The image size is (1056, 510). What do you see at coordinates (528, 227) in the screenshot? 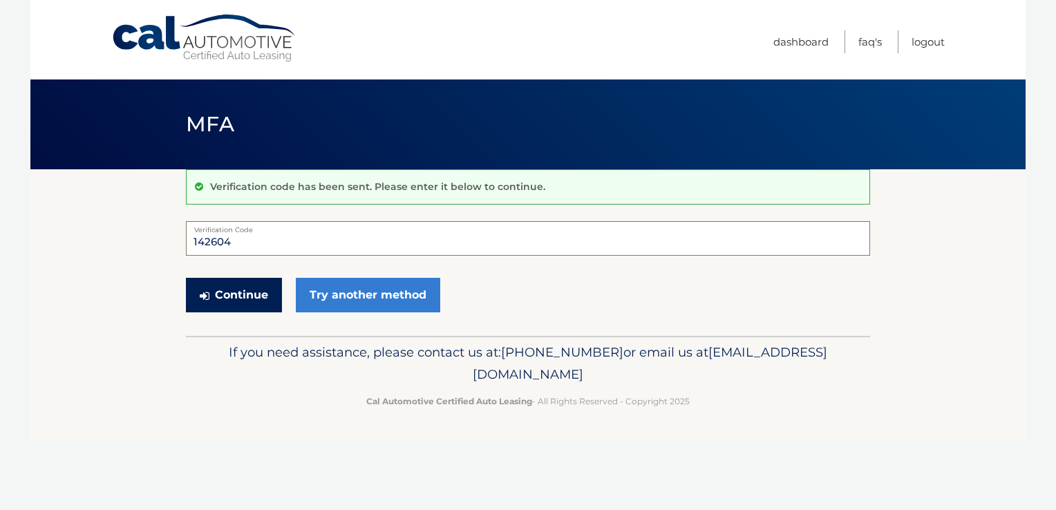
I see `label: Verification Code` at bounding box center [528, 227].